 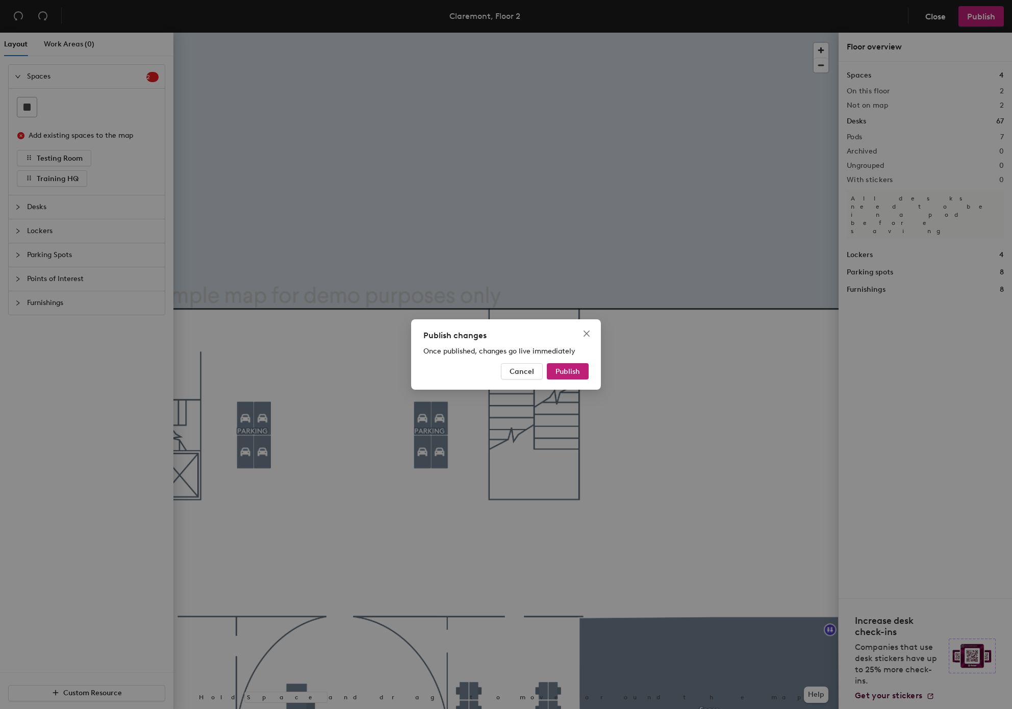 What do you see at coordinates (522, 371) in the screenshot?
I see `button: Cancel` at bounding box center [522, 371].